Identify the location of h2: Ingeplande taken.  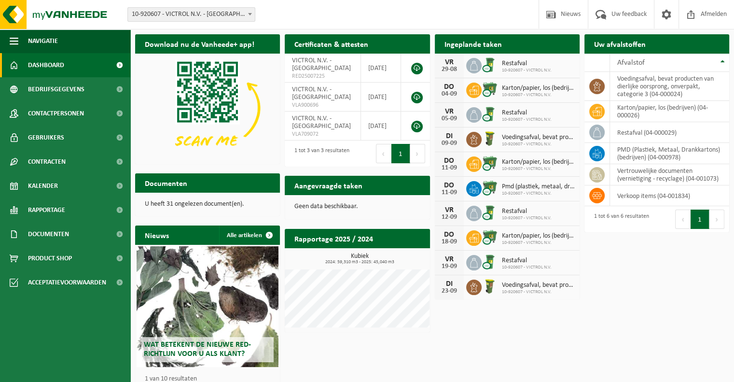
(473, 43).